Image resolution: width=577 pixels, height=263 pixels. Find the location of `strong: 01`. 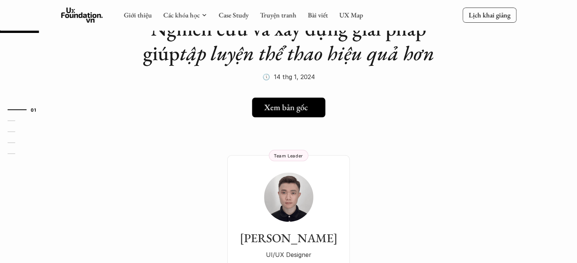

strong: 01 is located at coordinates (33, 110).